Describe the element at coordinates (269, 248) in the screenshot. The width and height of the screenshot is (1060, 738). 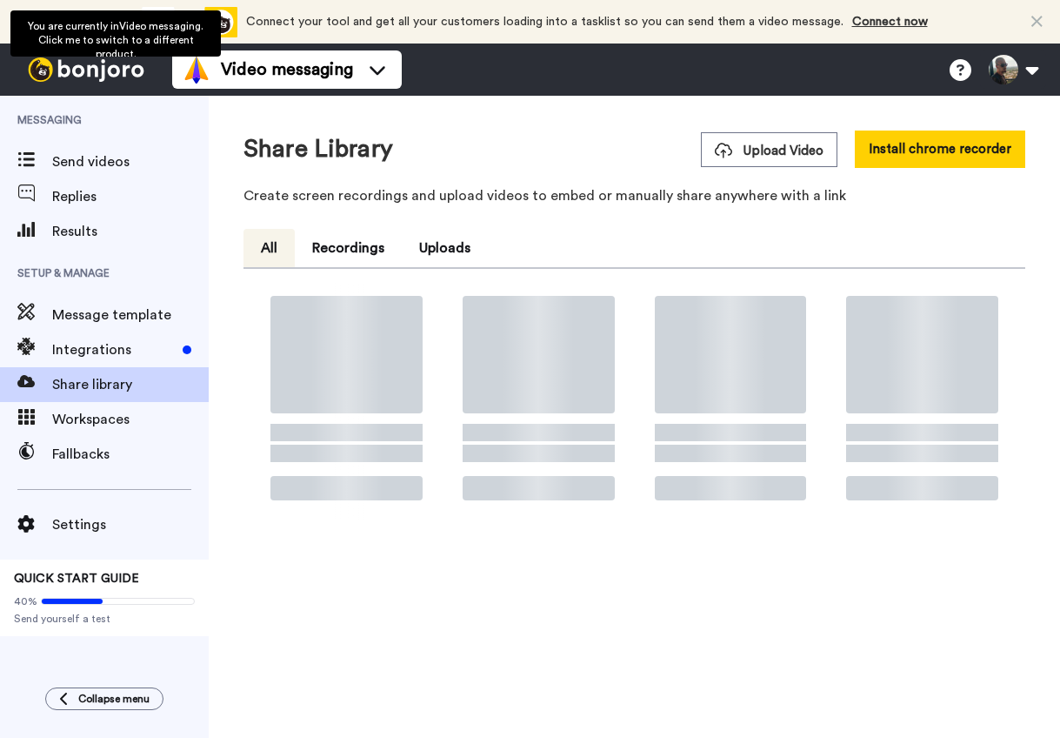
I see `button: All` at that location.